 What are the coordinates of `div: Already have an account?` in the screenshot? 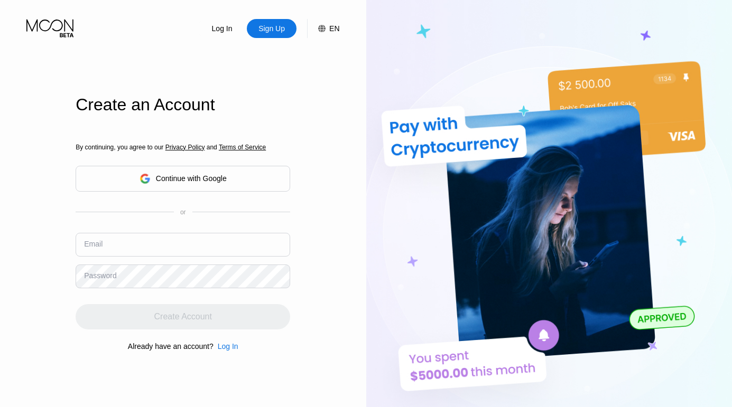 It's located at (171, 346).